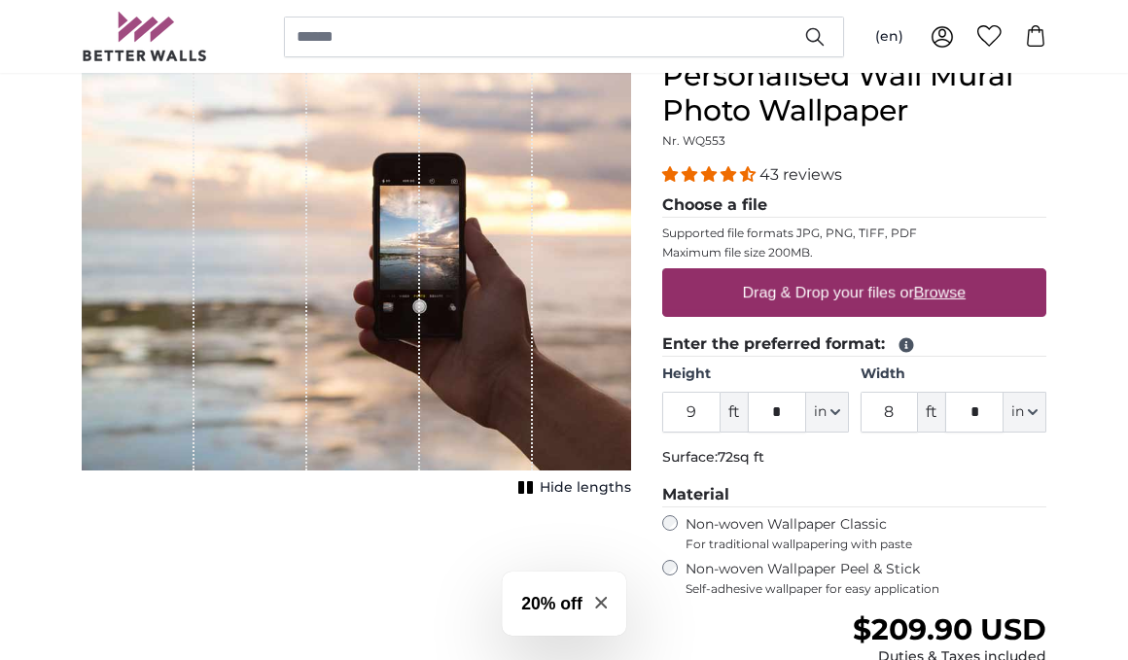 This screenshot has height=660, width=1128. I want to click on p: Maximum file size 200MB., so click(854, 253).